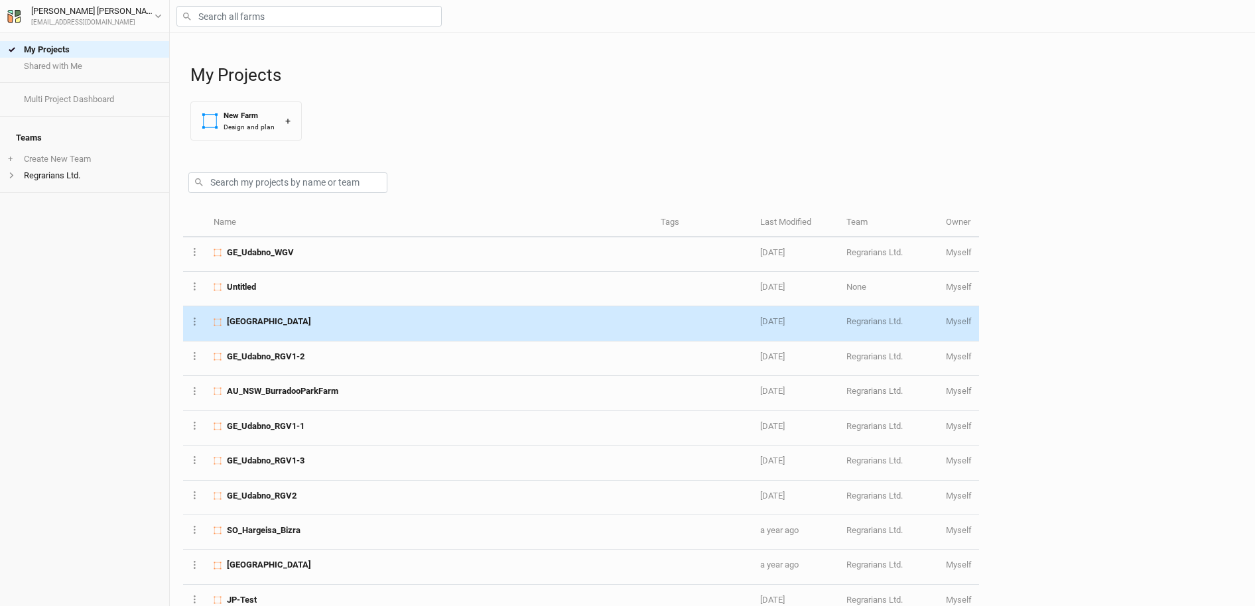  Describe the element at coordinates (241, 600) in the screenshot. I see `span: JP-Test` at that location.